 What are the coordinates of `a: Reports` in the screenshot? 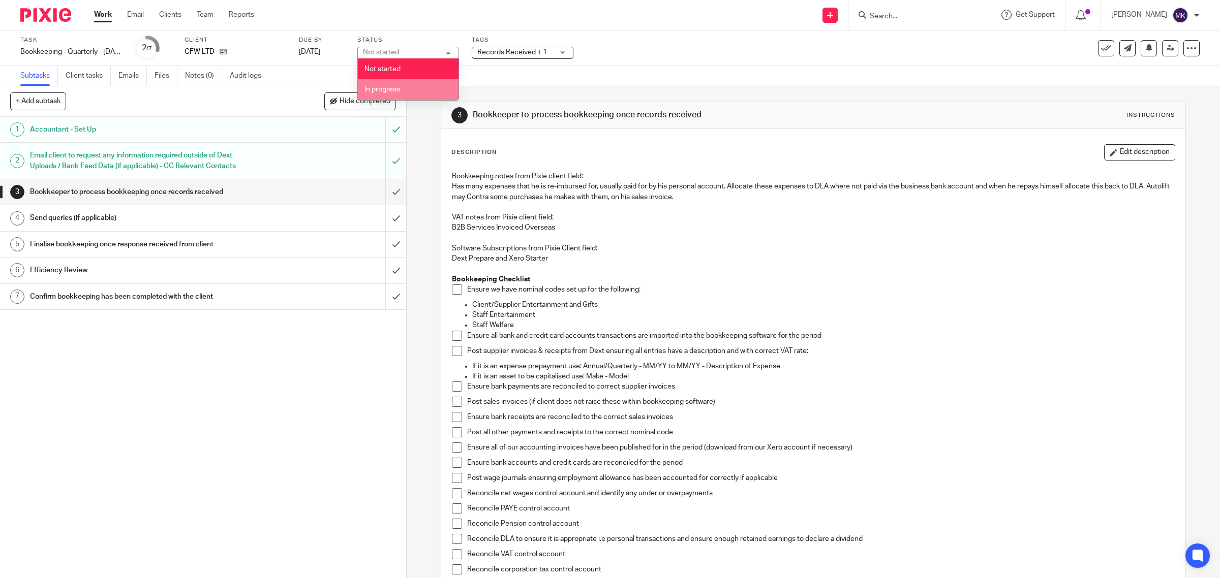 It's located at (241, 15).